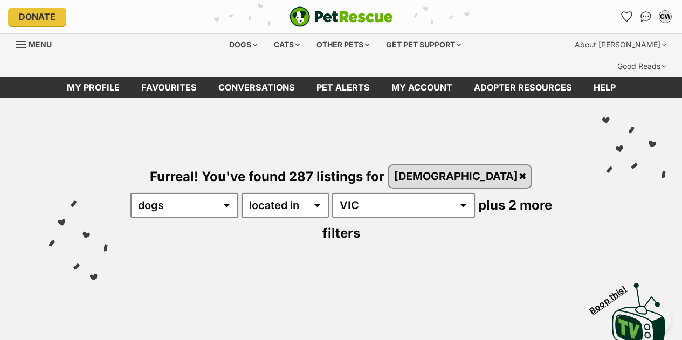  I want to click on a: PetRescue, so click(341, 17).